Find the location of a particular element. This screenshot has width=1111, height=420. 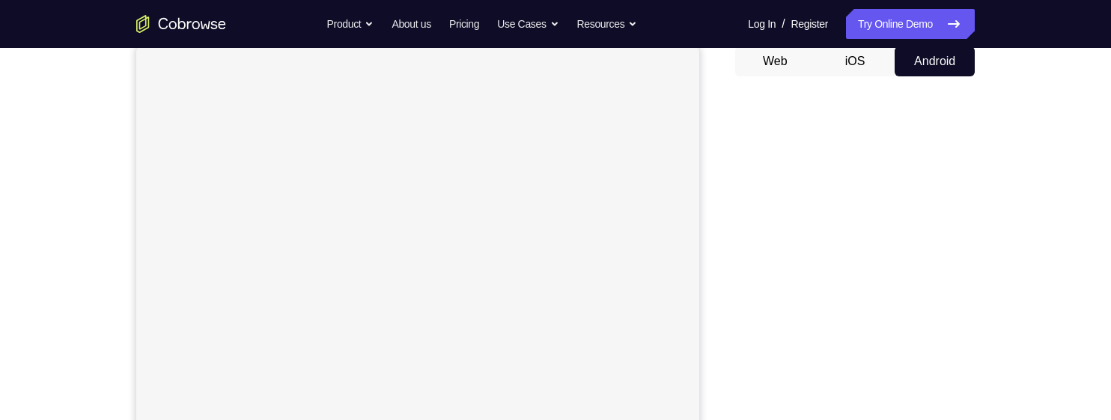

button: Web is located at coordinates (775, 61).